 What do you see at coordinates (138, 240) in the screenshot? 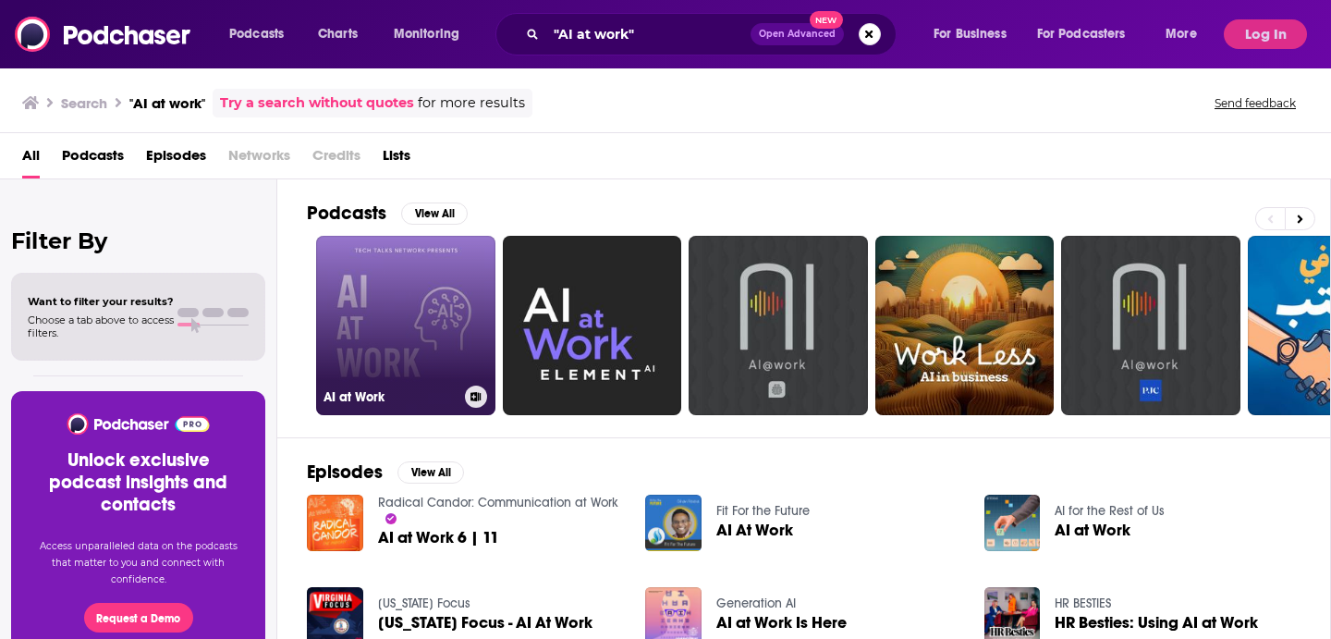
I see `h2: Filter By` at bounding box center [138, 240].